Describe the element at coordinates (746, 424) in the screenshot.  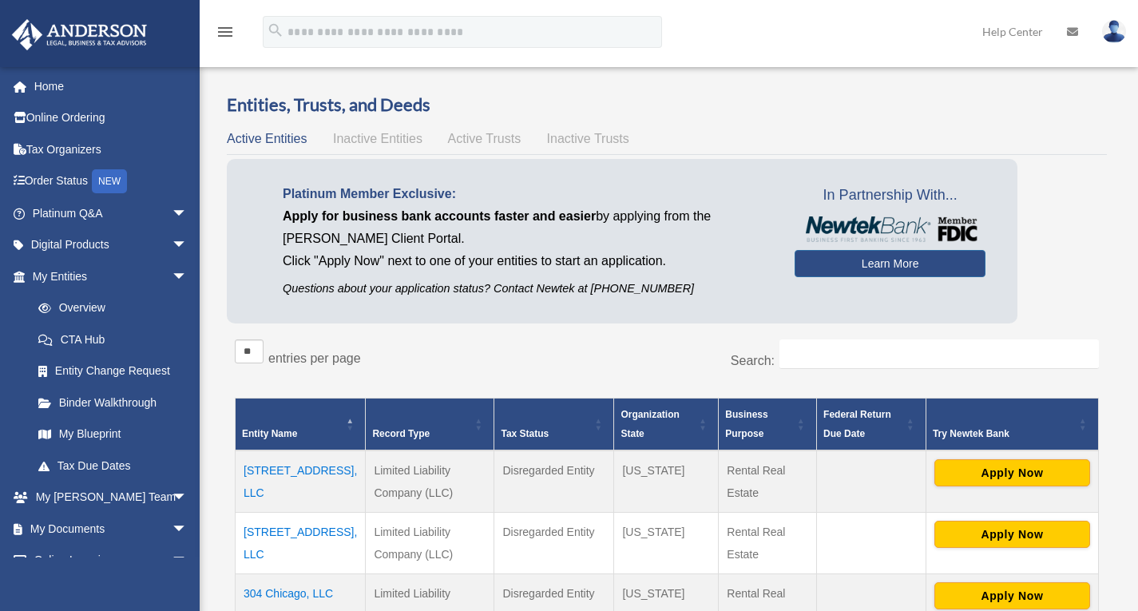
I see `span: Business Purpose` at that location.